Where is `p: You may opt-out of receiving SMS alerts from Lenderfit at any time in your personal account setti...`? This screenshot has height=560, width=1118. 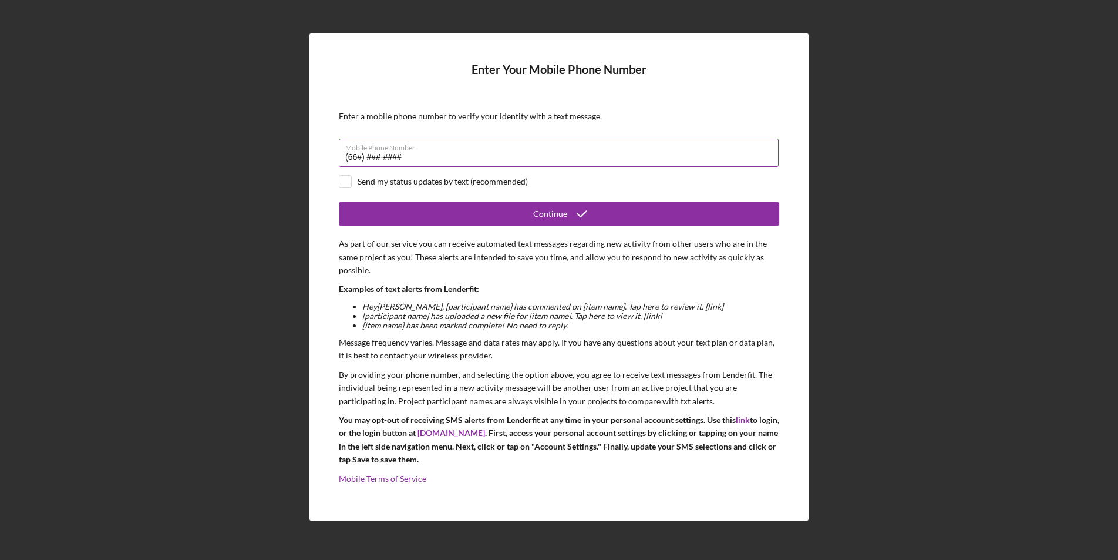
p: You may opt-out of receiving SMS alerts from Lenderfit at any time in your personal account setti... is located at coordinates (559, 440).